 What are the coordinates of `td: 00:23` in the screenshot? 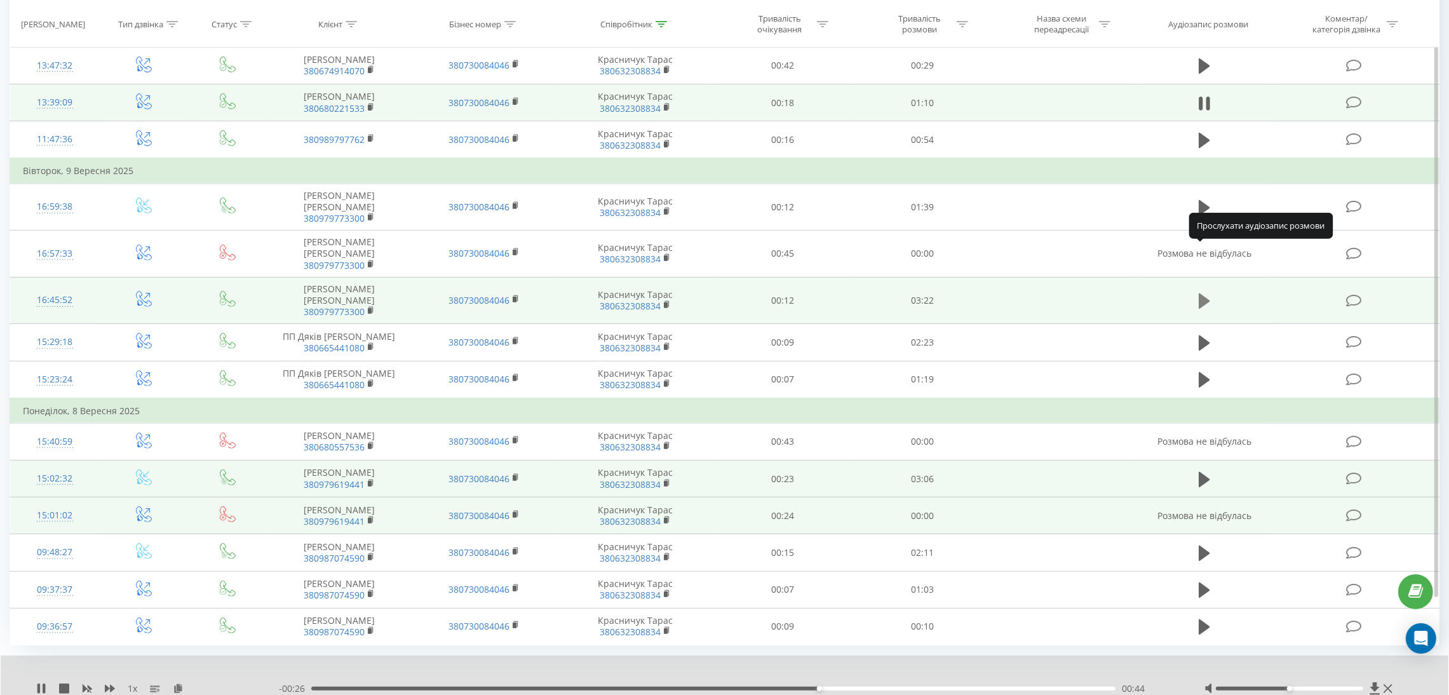 It's located at (783, 479).